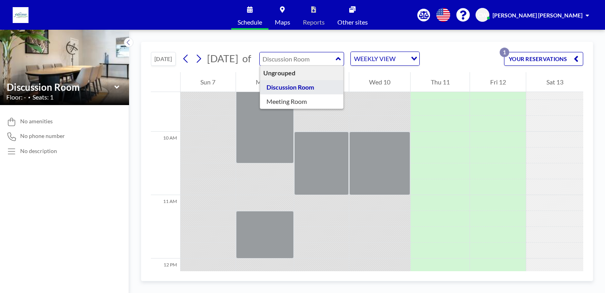  What do you see at coordinates (498, 82) in the screenshot?
I see `div: Fri 12` at bounding box center [498, 82].